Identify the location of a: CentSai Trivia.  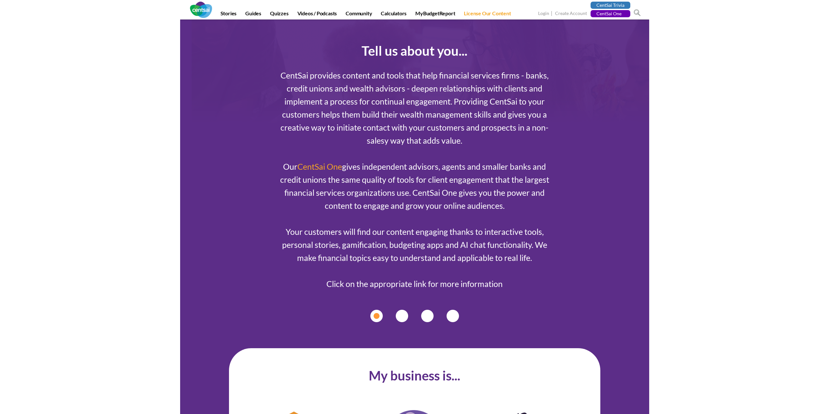
(611, 5).